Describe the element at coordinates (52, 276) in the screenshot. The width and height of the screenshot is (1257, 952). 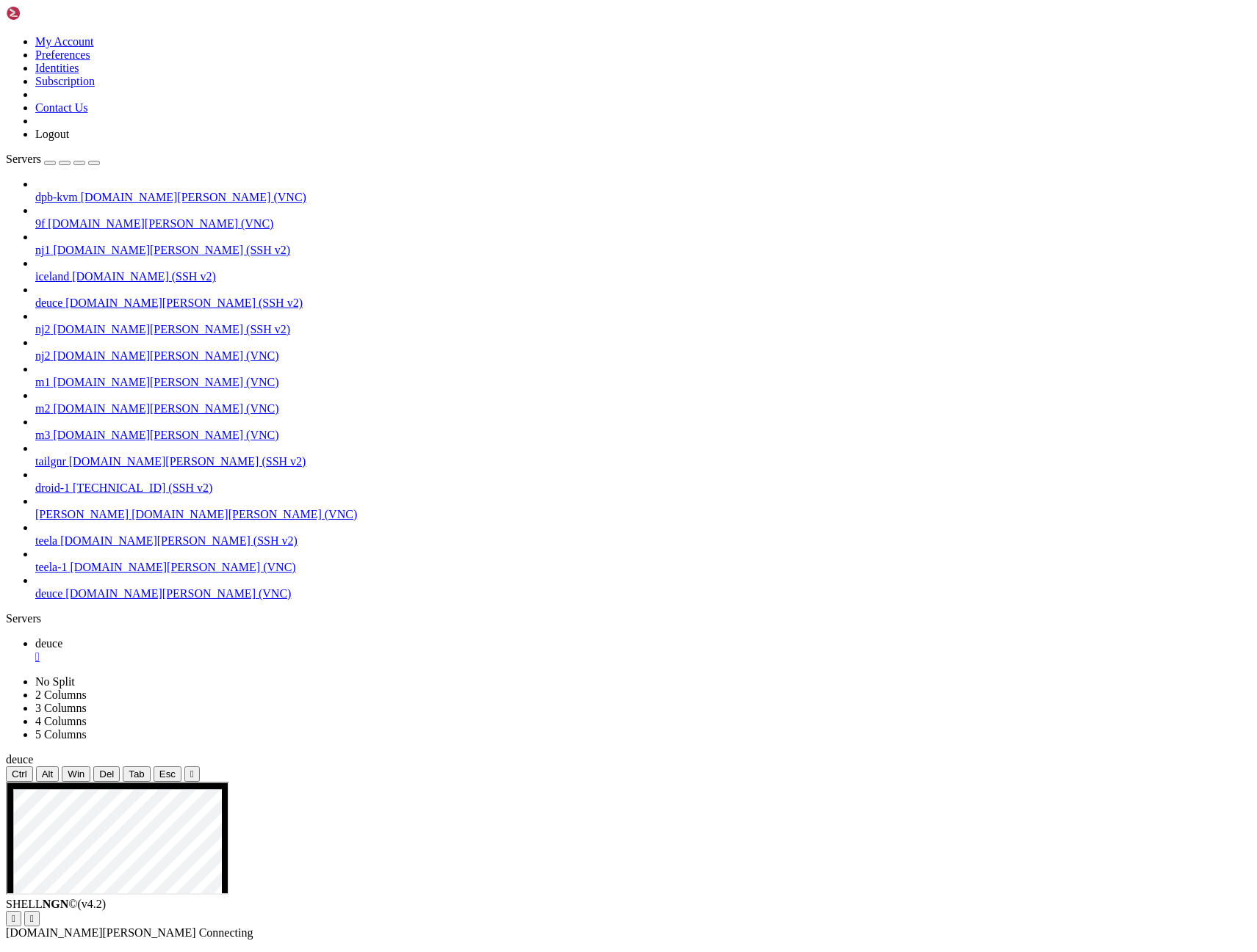
I see `span: iceland` at that location.